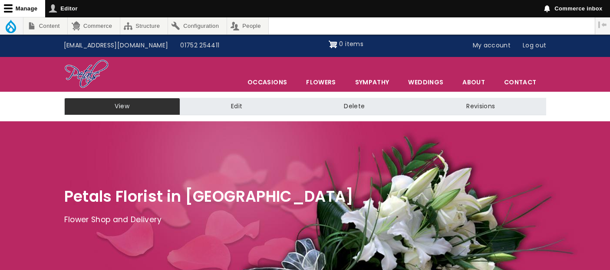 This screenshot has width=610, height=270. Describe the element at coordinates (93, 26) in the screenshot. I see `a: Commerce` at that location.